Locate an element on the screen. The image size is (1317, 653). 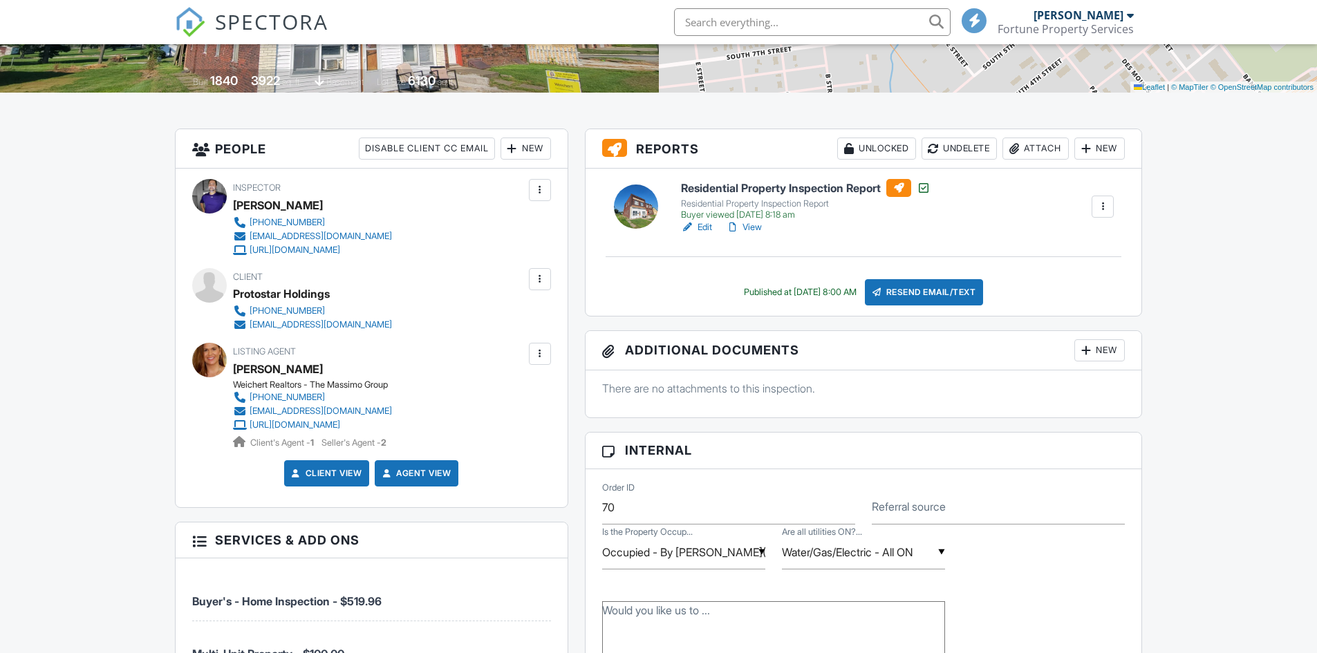
span: Inspector is located at coordinates (257, 187).